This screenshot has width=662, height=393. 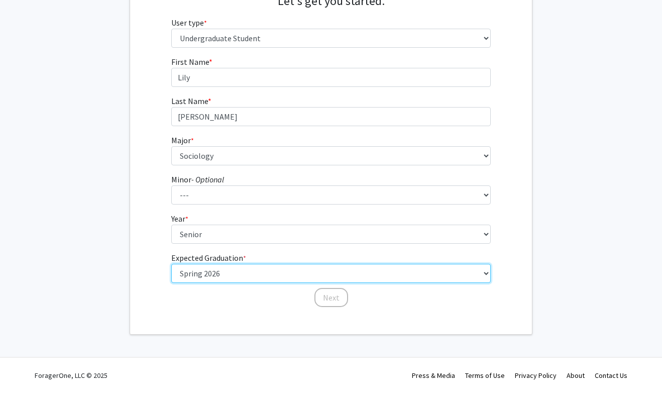 I want to click on label: Major, so click(x=182, y=140).